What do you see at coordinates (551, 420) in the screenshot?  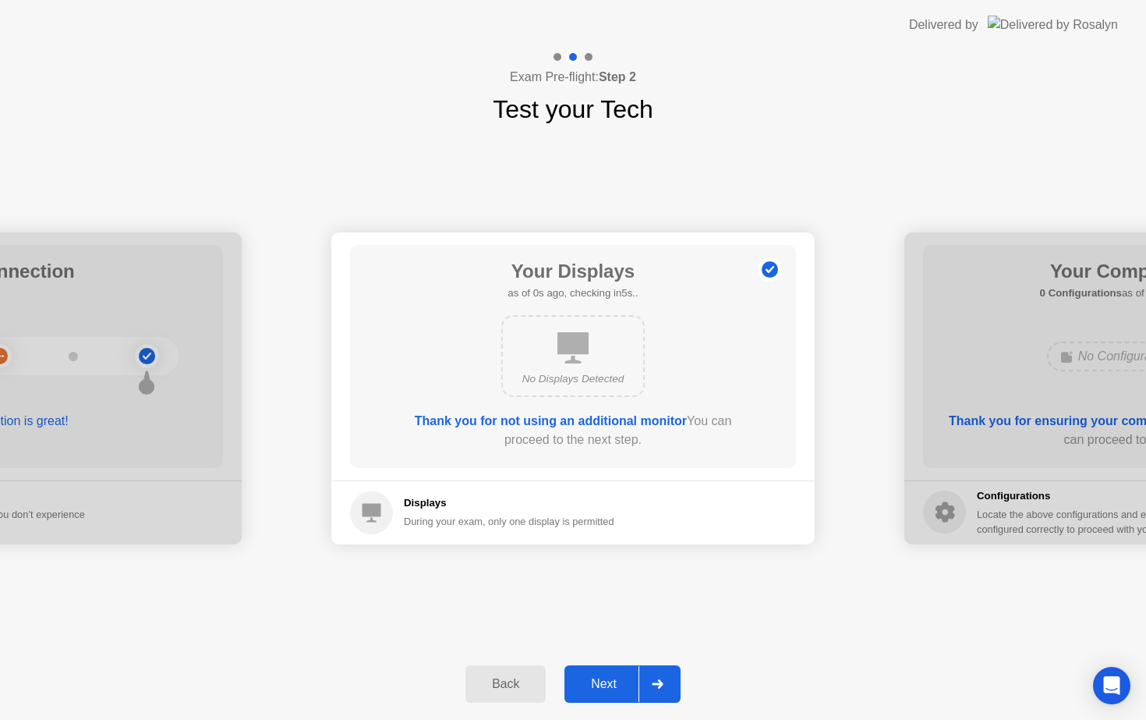 I see `b: Thank you for not using an additional monitor` at bounding box center [551, 420].